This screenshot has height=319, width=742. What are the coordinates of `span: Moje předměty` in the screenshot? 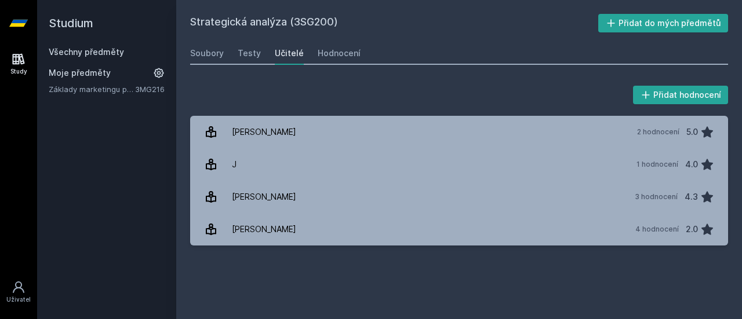 It's located at (79, 73).